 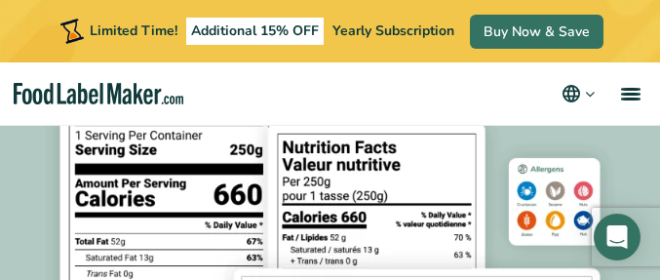 What do you see at coordinates (393, 30) in the screenshot?
I see `span: Yearly Subscription` at bounding box center [393, 30].